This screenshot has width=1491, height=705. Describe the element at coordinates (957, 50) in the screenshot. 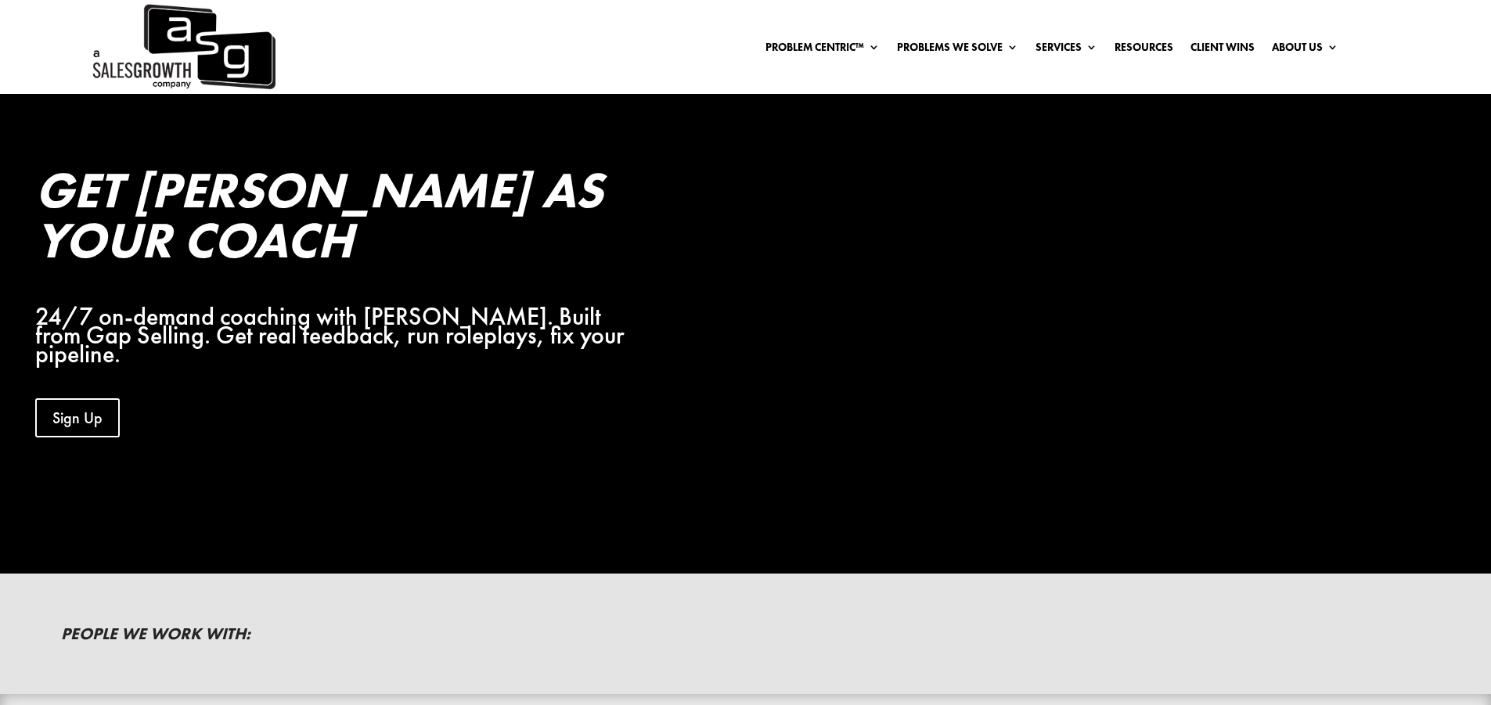

I see `a: Problems We Solve` at that location.